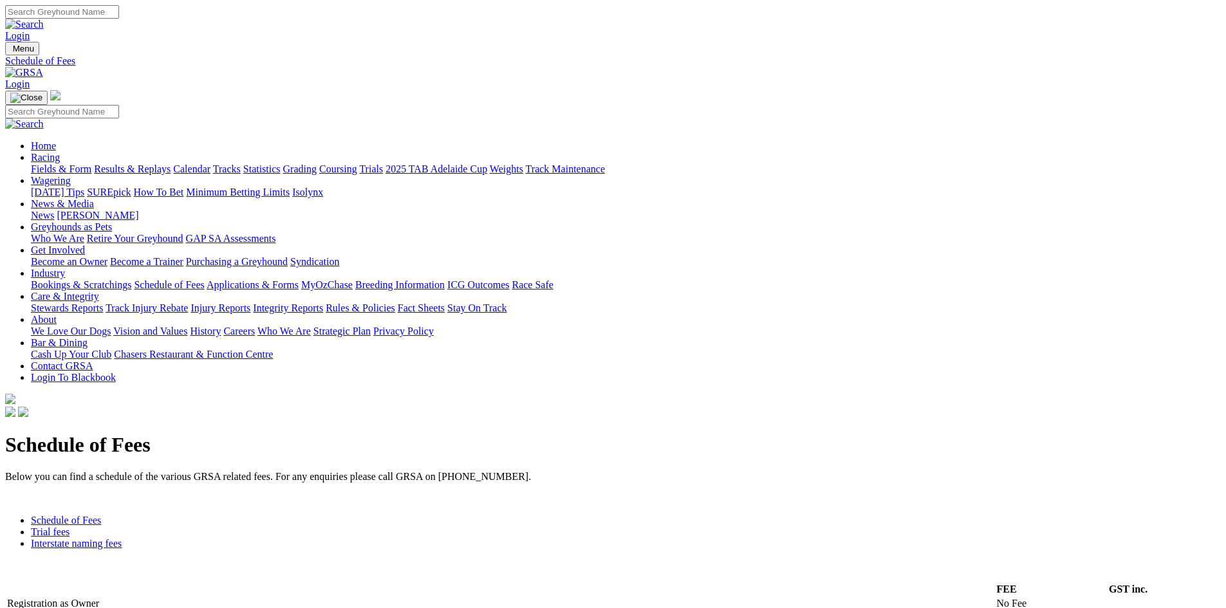  What do you see at coordinates (613, 477) in the screenshot?
I see `p: Below you can find a schedule of the various GRSA related fees. For any enquiries please call GRS...` at bounding box center [613, 477].